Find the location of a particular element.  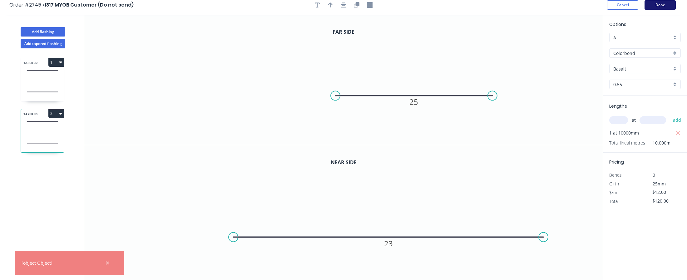

button: Add flashing is located at coordinates (43, 32).